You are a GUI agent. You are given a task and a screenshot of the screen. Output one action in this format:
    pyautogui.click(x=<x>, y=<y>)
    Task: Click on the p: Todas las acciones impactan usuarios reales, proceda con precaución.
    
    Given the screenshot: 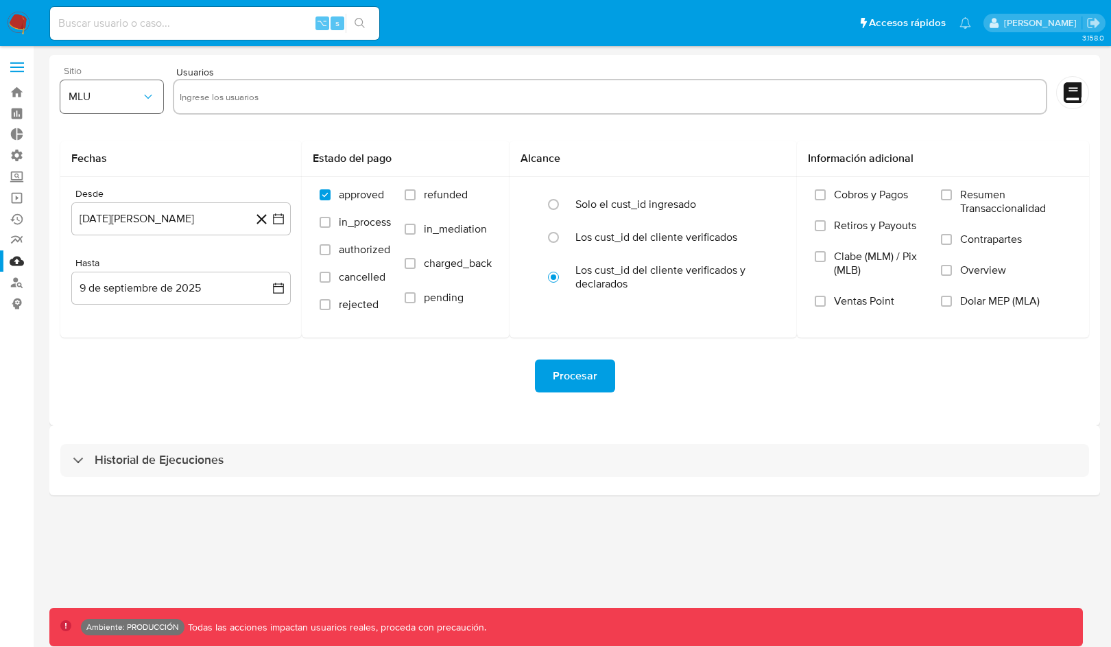 What is the action you would take?
    pyautogui.click(x=335, y=627)
    